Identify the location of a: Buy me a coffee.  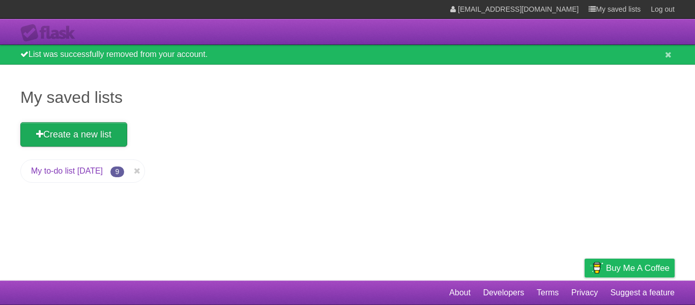
(629, 268).